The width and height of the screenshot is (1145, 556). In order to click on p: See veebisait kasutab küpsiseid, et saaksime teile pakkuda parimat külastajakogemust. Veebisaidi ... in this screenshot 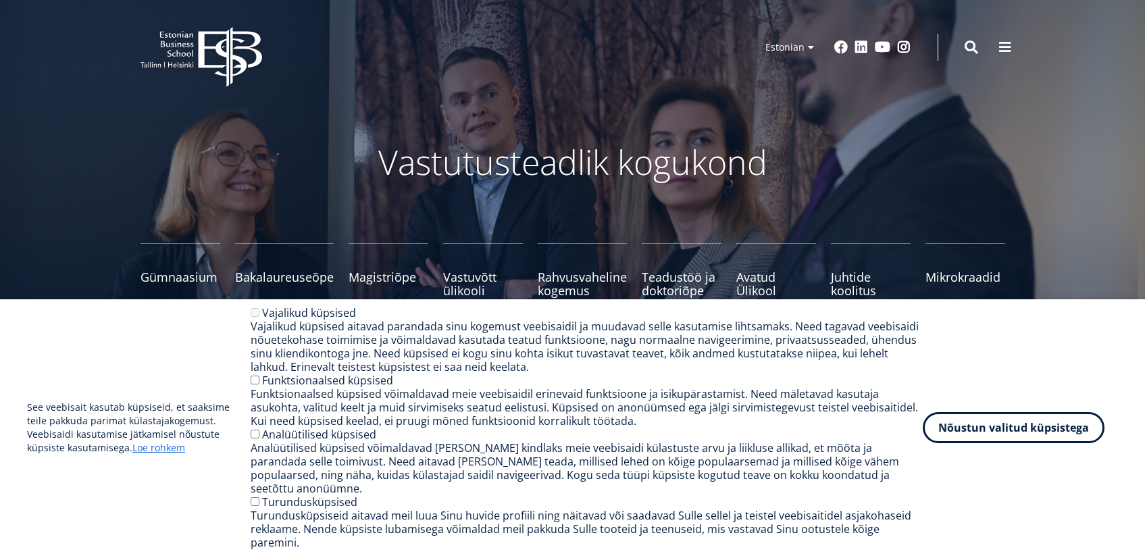, I will do `click(139, 428)`.